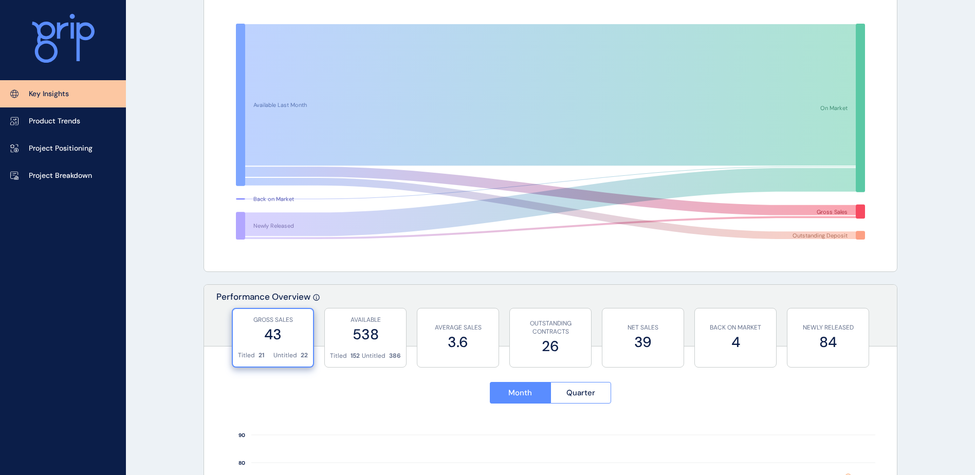  What do you see at coordinates (581, 393) in the screenshot?
I see `span: Quarter` at bounding box center [581, 393].